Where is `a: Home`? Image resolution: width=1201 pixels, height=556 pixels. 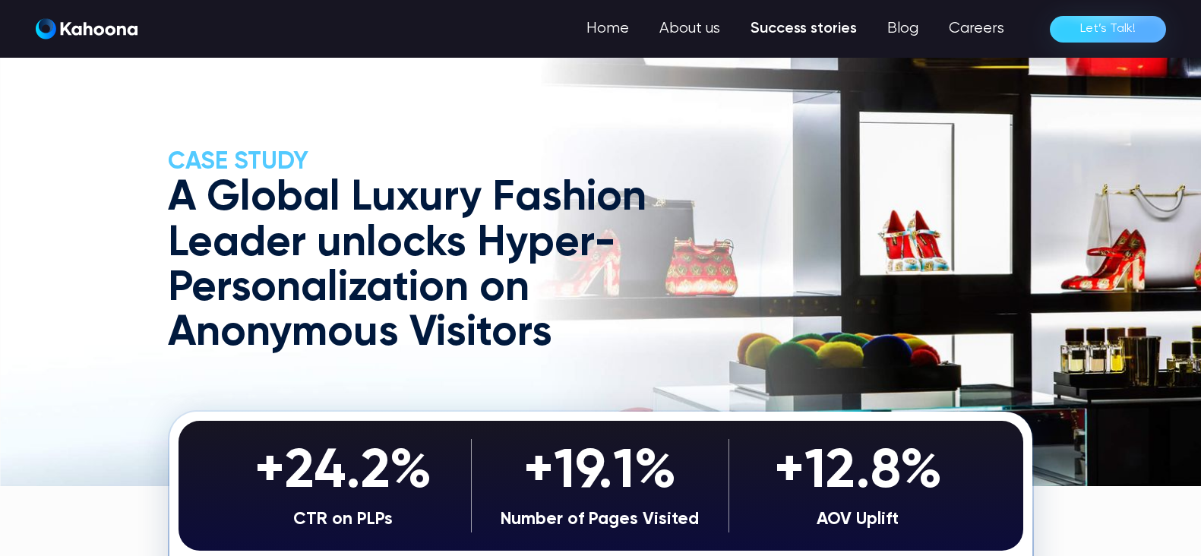 a: Home is located at coordinates (608, 29).